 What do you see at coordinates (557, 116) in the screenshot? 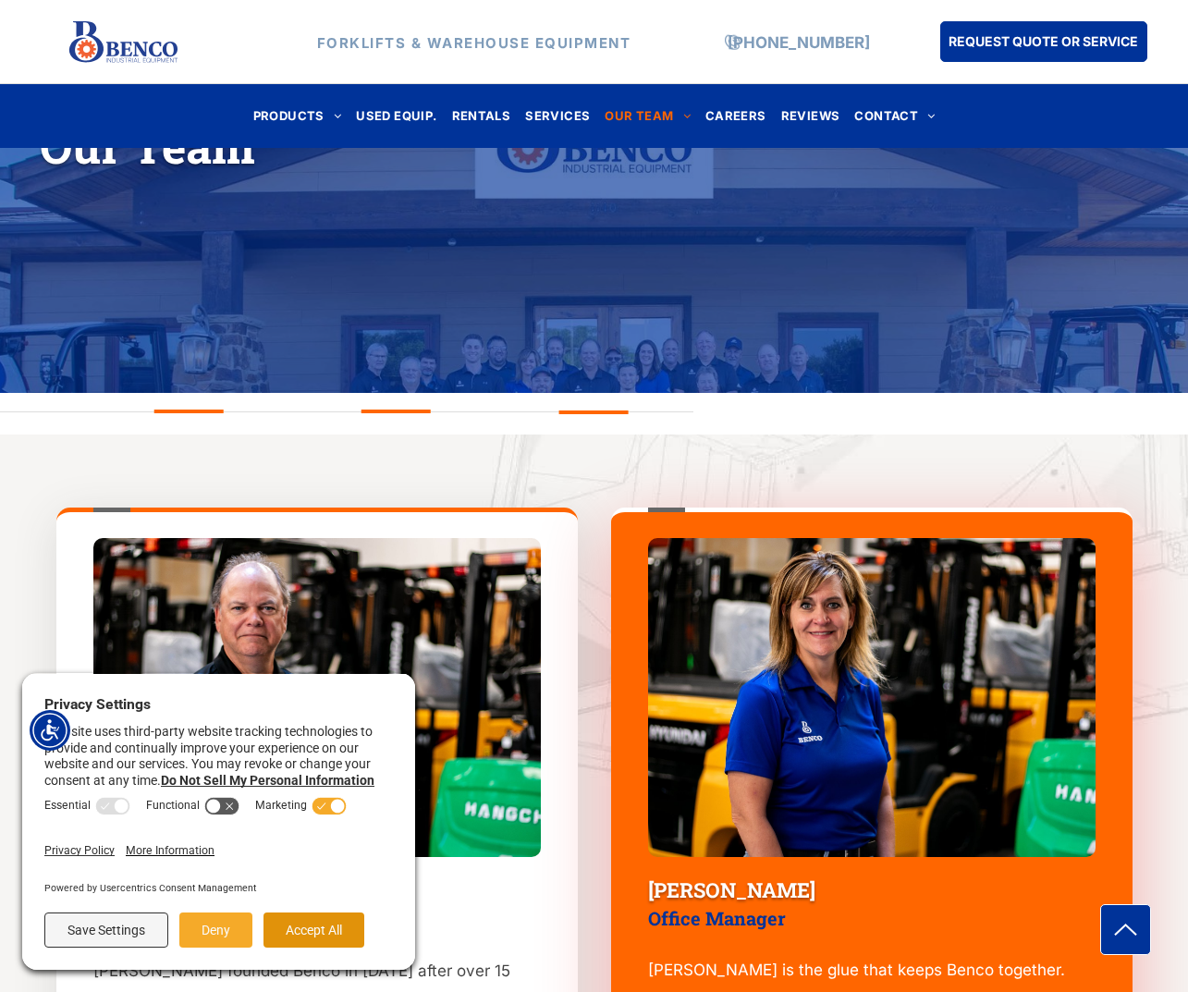
I see `a: SERVICES` at bounding box center [557, 116].